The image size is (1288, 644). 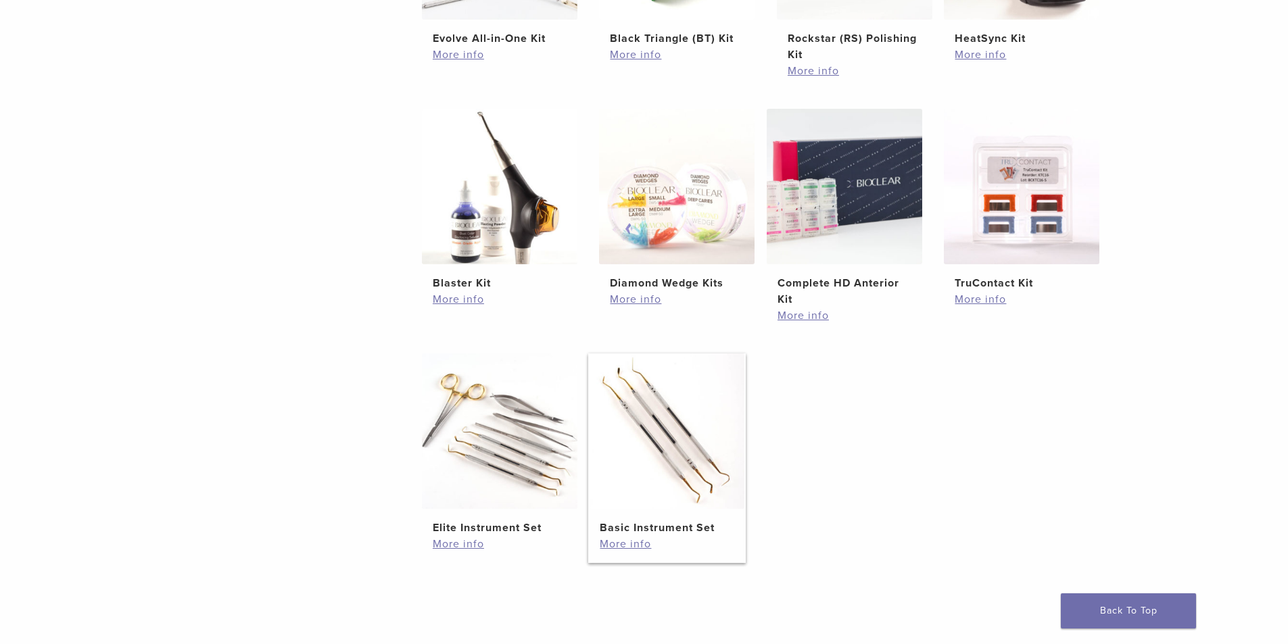 I want to click on a: Complete HD Anterior KitComplete HD Anterior Kit, so click(x=844, y=208).